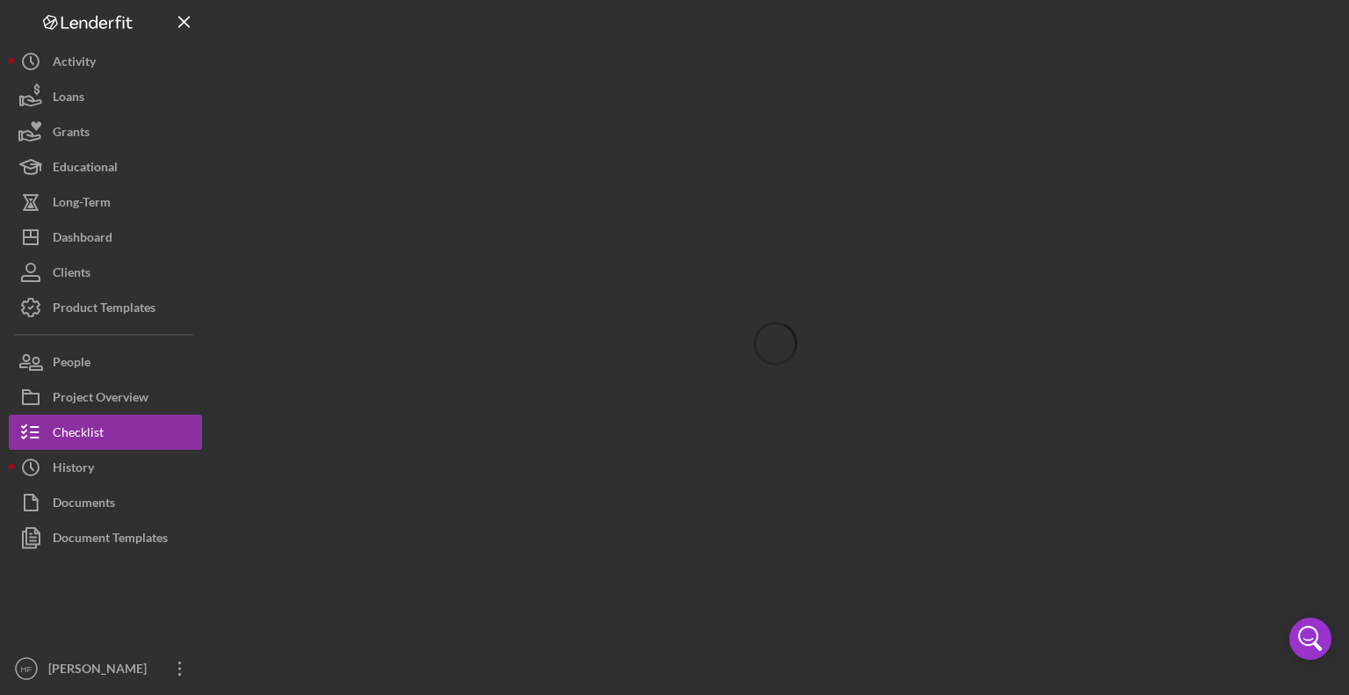 This screenshot has width=1349, height=695. I want to click on button: Checklist, so click(105, 432).